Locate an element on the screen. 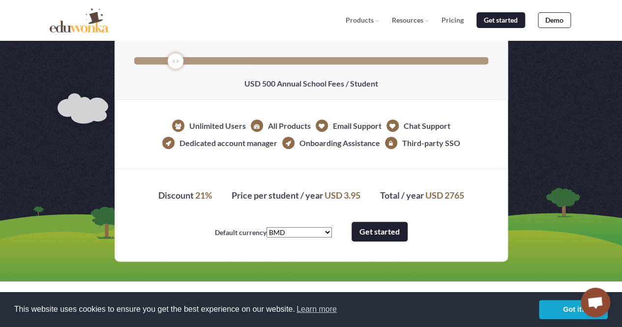 The height and width of the screenshot is (327, 622). span: Annual School Fees / Student is located at coordinates (328, 83).